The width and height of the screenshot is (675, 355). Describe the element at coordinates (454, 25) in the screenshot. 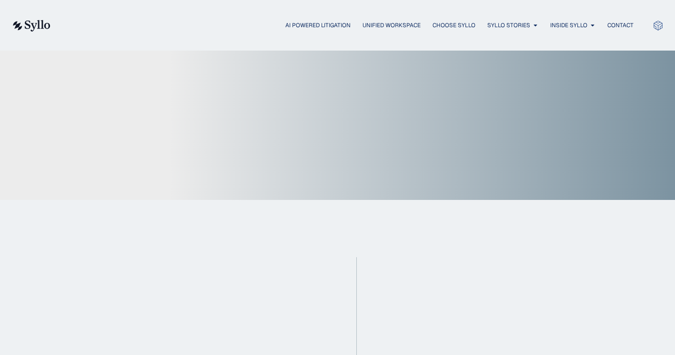

I see `a: Choose Syllo` at that location.